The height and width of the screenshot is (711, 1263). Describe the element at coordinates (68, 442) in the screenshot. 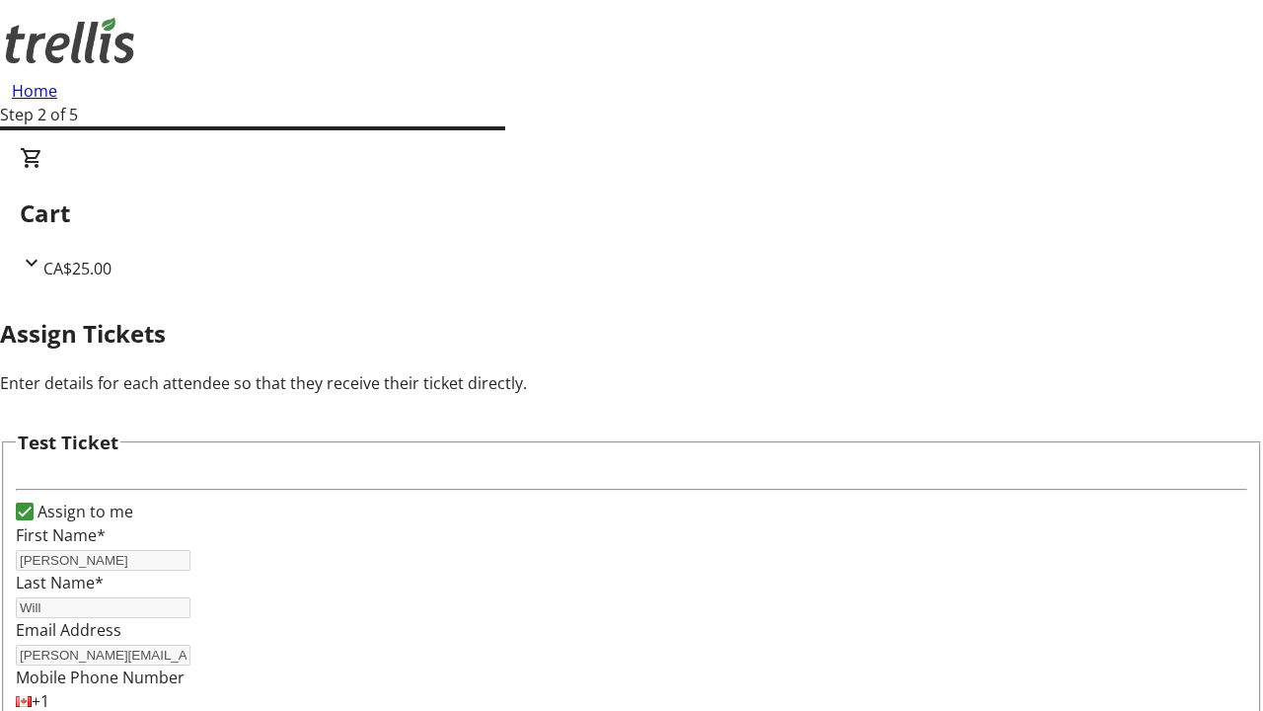

I see `h3: Test Ticket` at that location.